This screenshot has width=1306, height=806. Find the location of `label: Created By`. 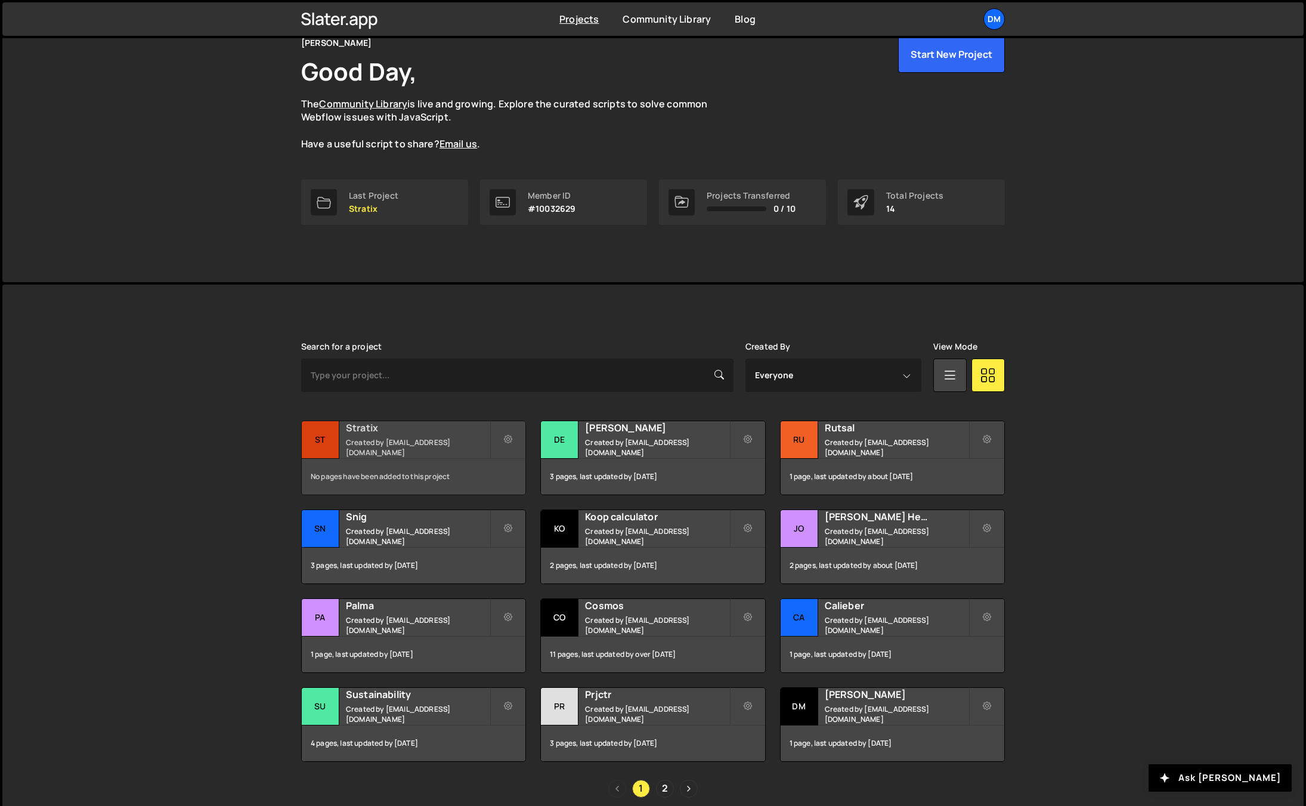

label: Created By is located at coordinates (768, 346).